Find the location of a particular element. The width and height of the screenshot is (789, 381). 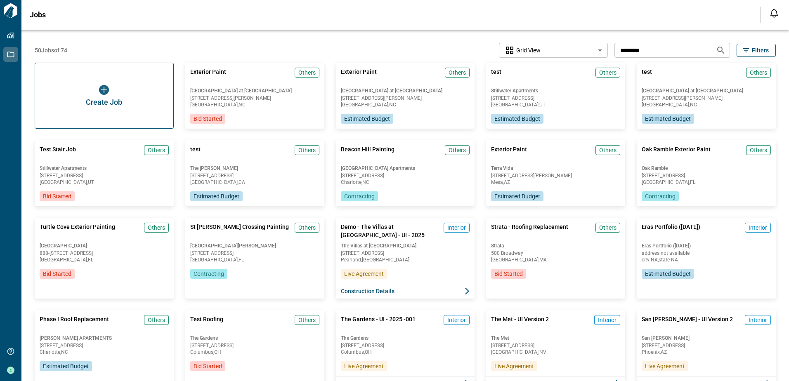

span: Grid View is located at coordinates (528, 50).